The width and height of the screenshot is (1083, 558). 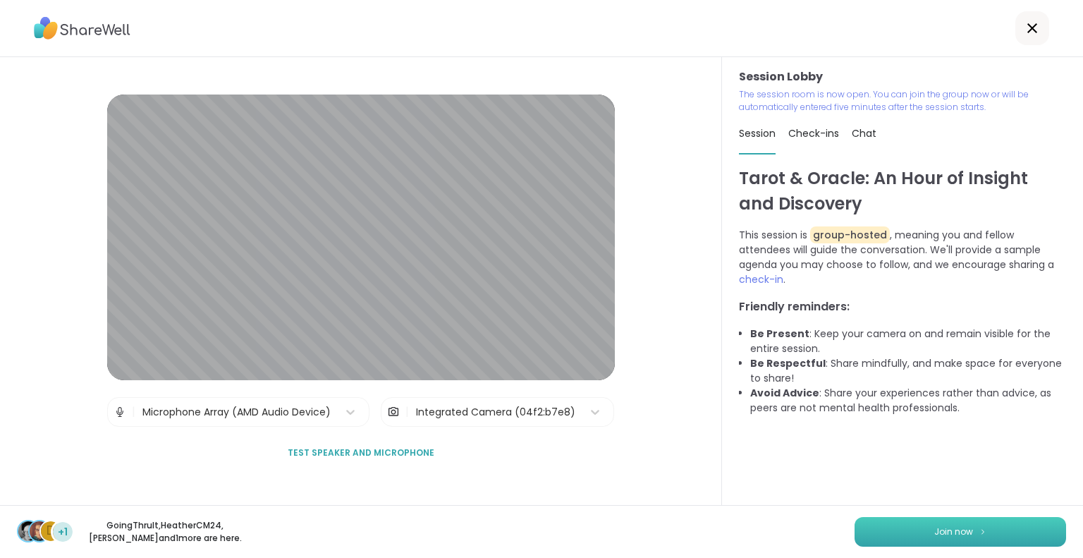 What do you see at coordinates (903, 77) in the screenshot?
I see `h3: Session Lobby` at bounding box center [903, 77].